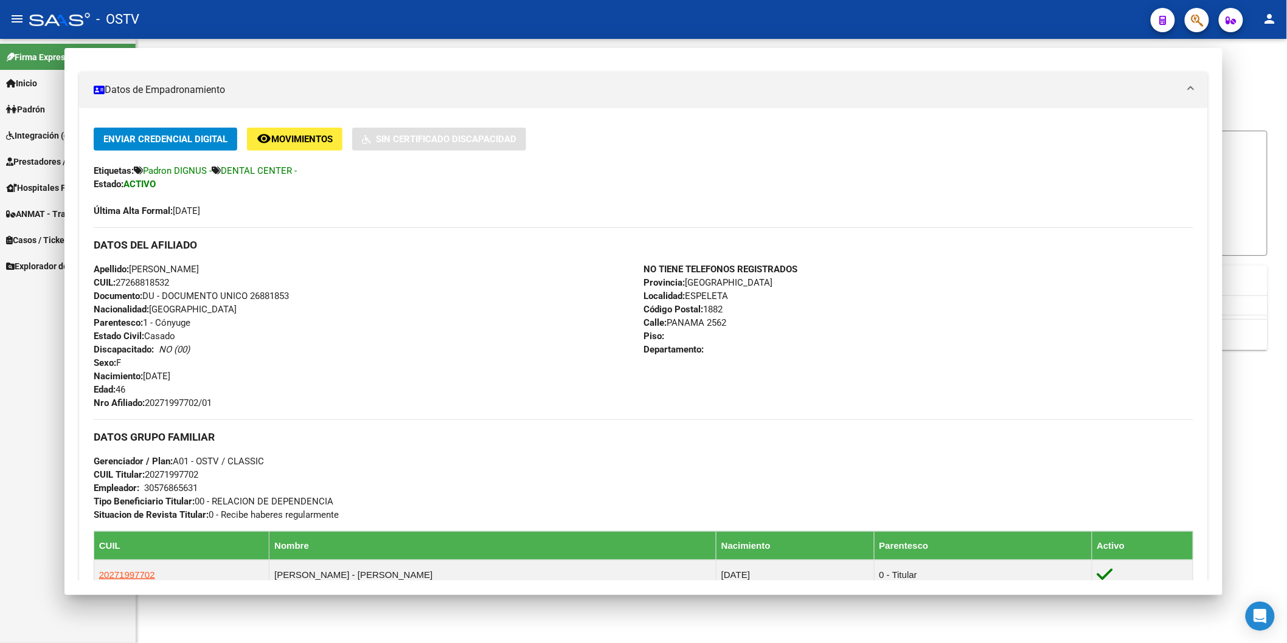 The height and width of the screenshot is (643, 1287). What do you see at coordinates (118, 323) in the screenshot?
I see `strong: Parentesco:` at bounding box center [118, 323].